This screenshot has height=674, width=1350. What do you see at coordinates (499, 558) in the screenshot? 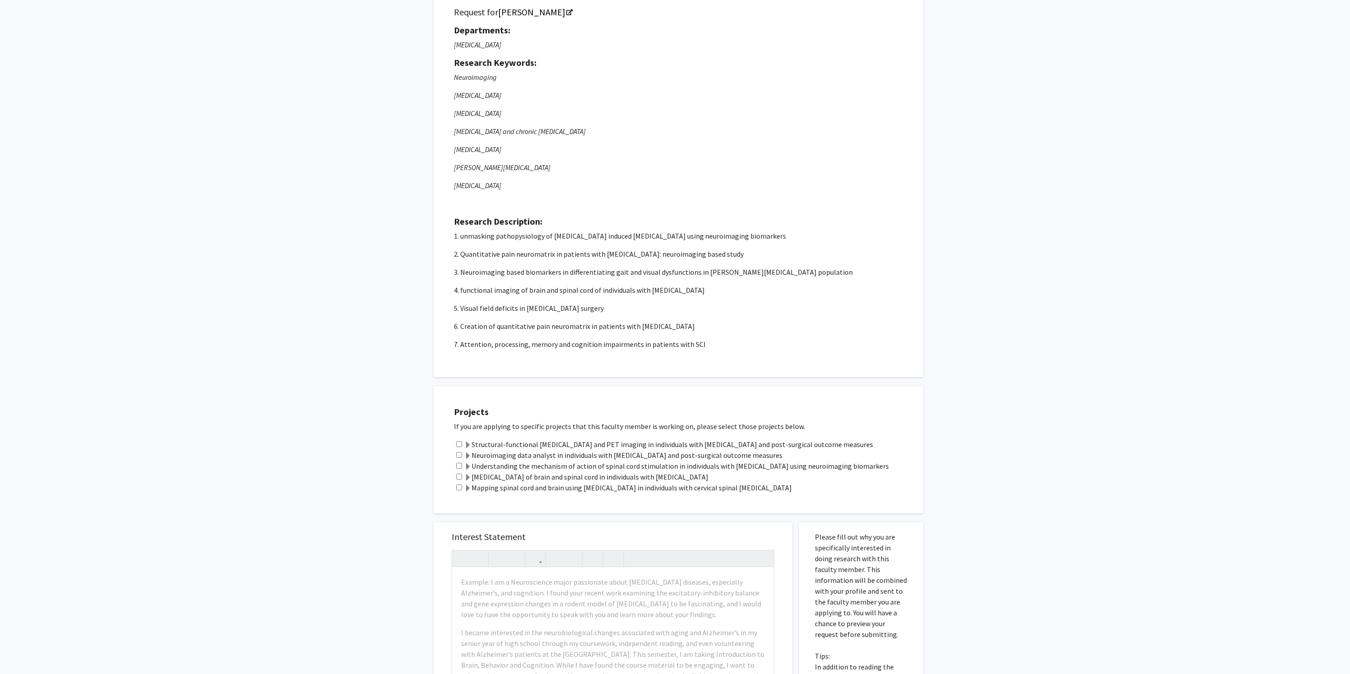
I see `button: Superscript` at bounding box center [499, 558].